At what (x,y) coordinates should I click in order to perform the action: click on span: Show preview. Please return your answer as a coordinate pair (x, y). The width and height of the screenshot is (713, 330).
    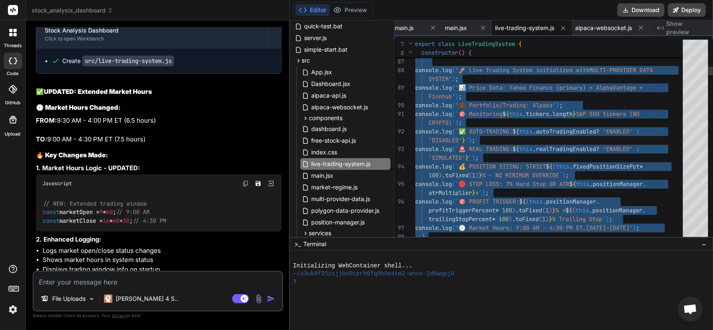
    Looking at the image, I should click on (686, 28).